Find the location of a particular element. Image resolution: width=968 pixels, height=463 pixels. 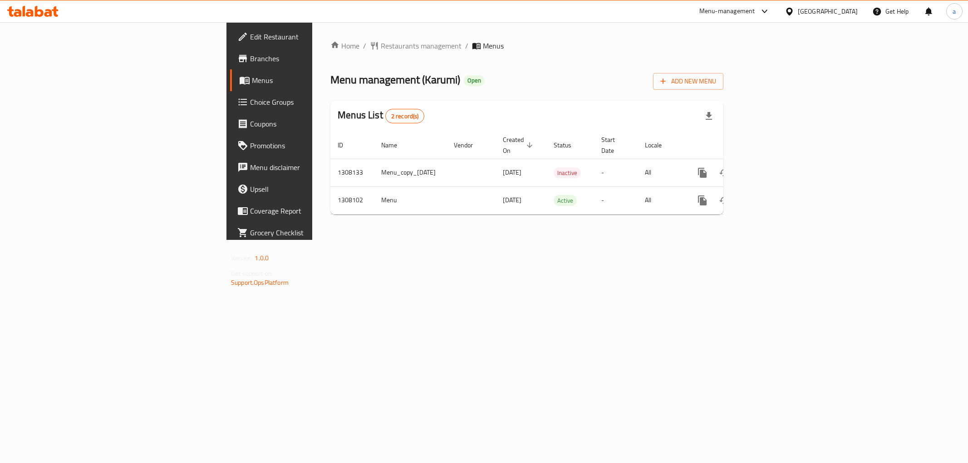

a: Support.OpsPlatform is located at coordinates (260, 283).